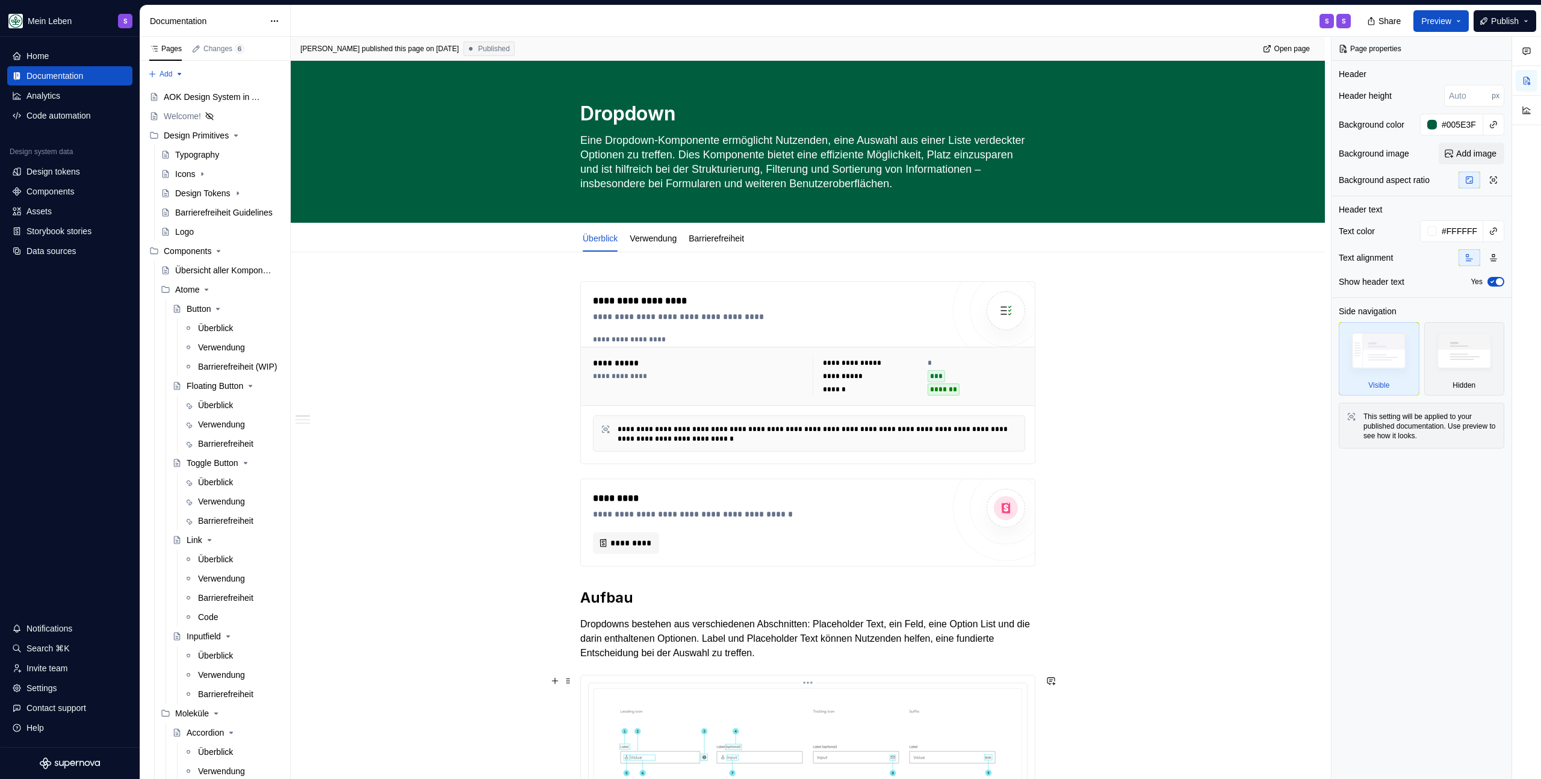  Describe the element at coordinates (205, 732) in the screenshot. I see `div: Accordion` at that location.